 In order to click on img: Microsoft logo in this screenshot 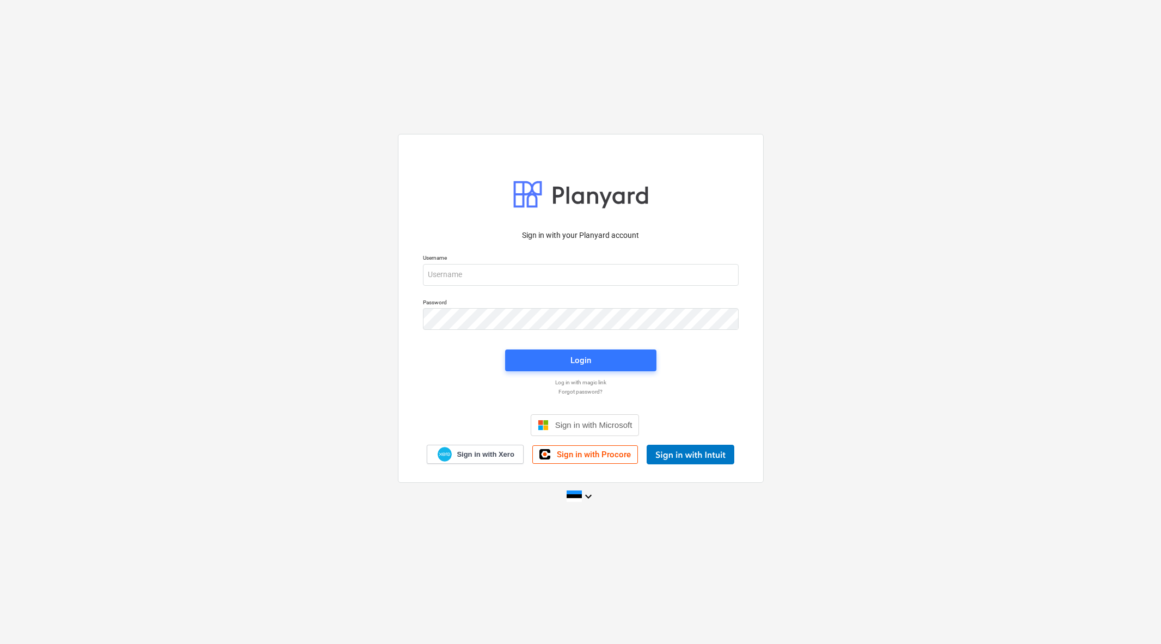, I will do `click(543, 425)`.